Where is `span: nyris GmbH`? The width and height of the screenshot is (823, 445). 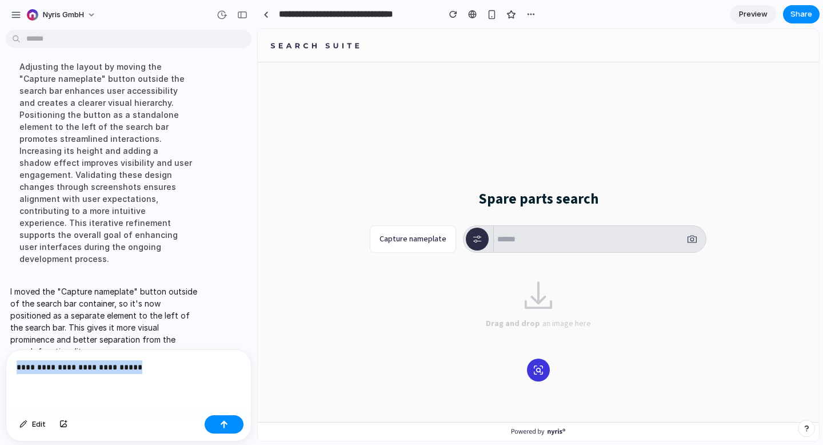
span: nyris GmbH is located at coordinates (63, 15).